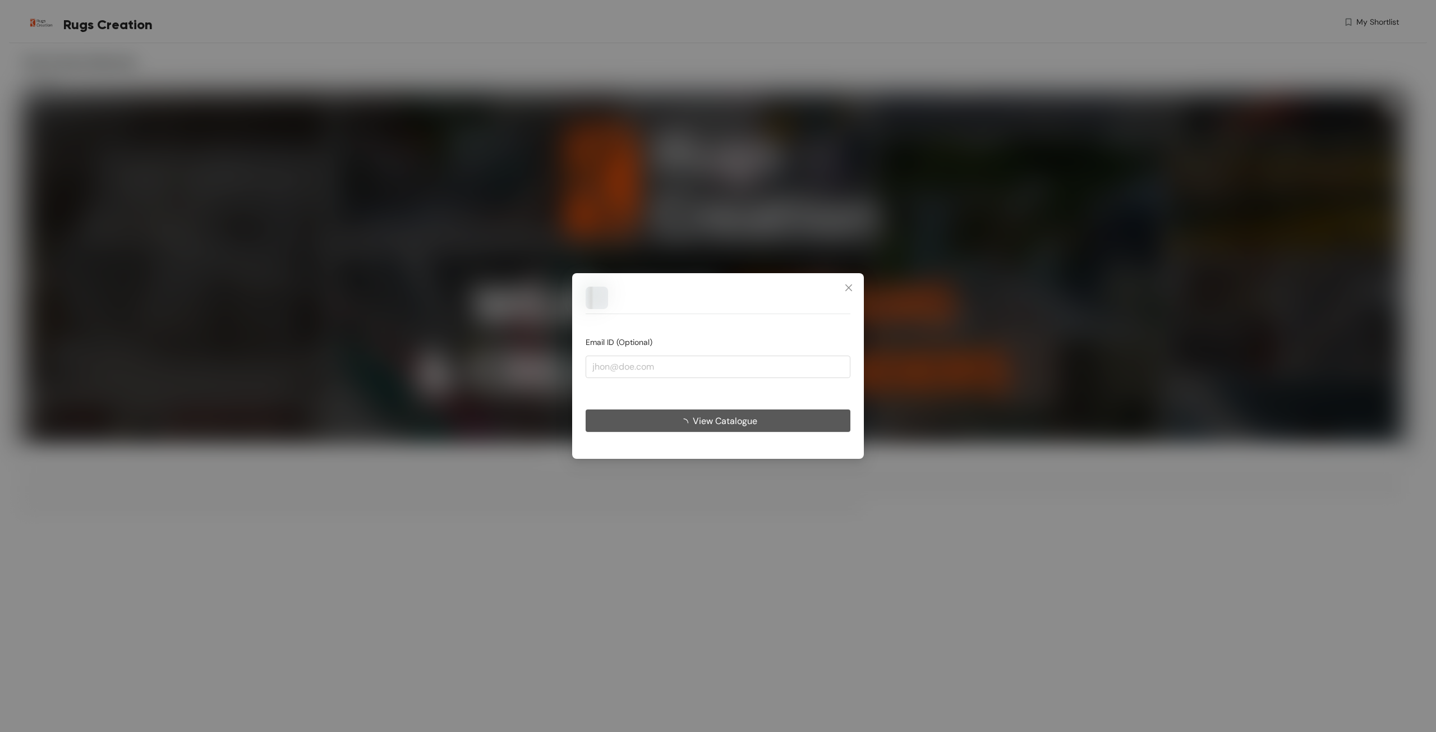 This screenshot has width=1436, height=732. I want to click on span: Email ID (Optional), so click(619, 342).